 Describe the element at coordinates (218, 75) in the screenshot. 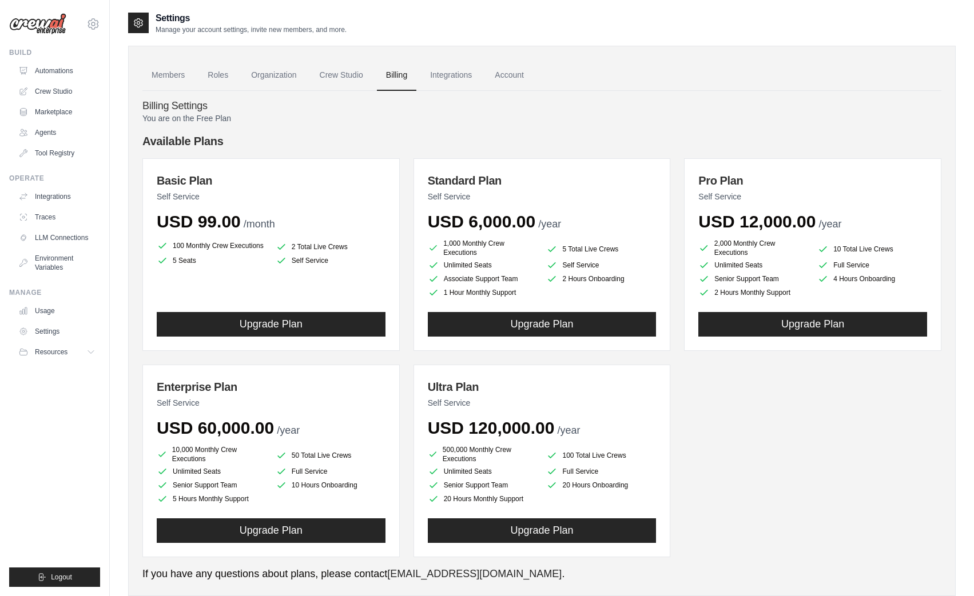

I see `a: Roles` at that location.